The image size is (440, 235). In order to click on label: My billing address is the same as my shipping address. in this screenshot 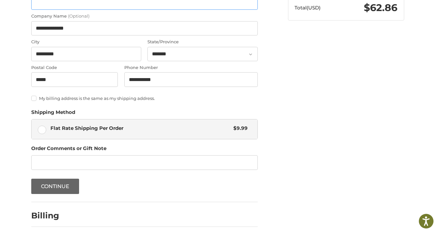, I will do `click(144, 98)`.